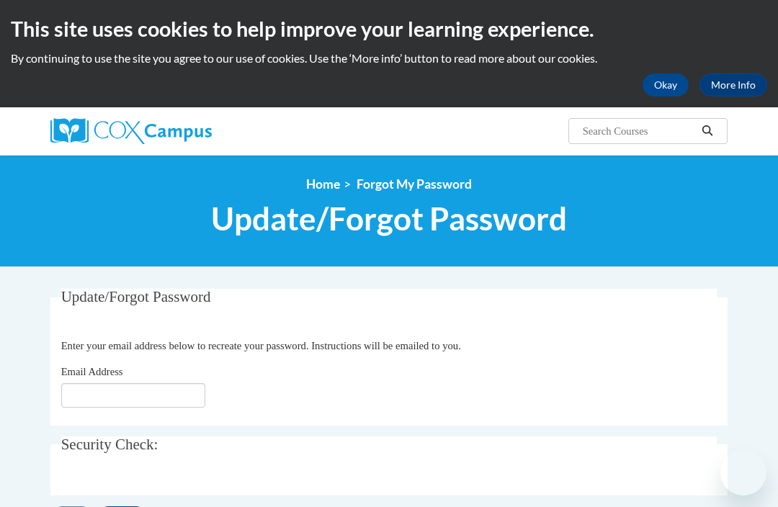 This screenshot has height=507, width=778. What do you see at coordinates (733, 85) in the screenshot?
I see `a: More Info` at bounding box center [733, 85].